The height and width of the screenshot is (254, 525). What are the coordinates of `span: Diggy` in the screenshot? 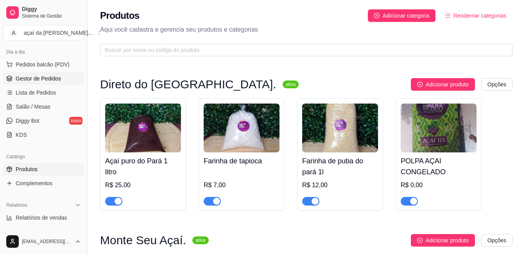 It's located at (51, 9).